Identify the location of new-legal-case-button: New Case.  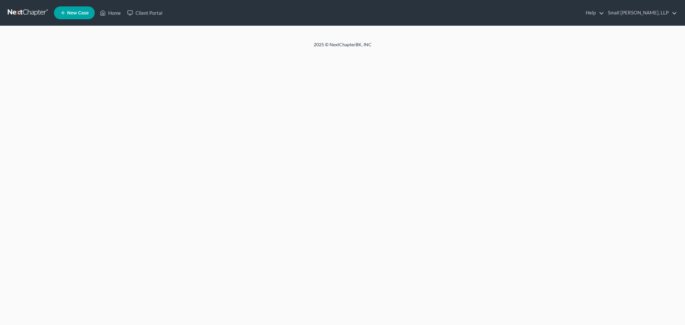
(74, 13).